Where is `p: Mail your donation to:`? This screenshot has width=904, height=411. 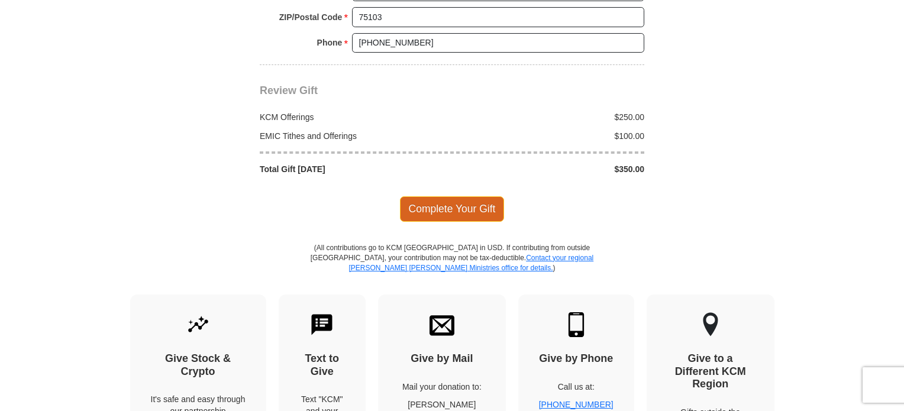
p: Mail your donation to: is located at coordinates (442, 387).